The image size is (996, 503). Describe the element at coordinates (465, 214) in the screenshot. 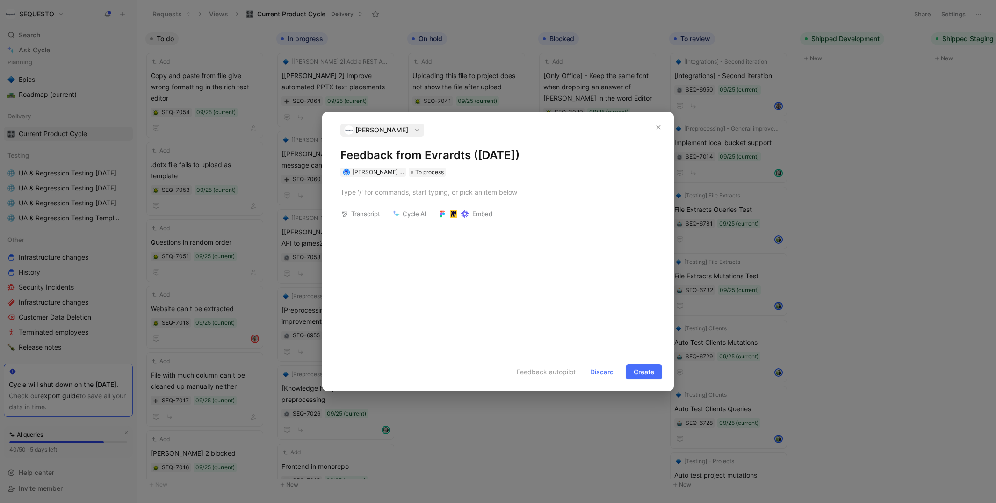

I see `button: Embed` at that location.